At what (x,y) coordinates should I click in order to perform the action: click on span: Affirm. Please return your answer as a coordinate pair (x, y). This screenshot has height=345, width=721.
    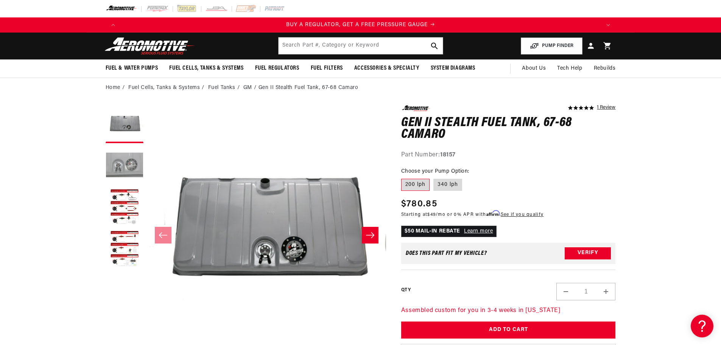
    Looking at the image, I should click on (493, 213).